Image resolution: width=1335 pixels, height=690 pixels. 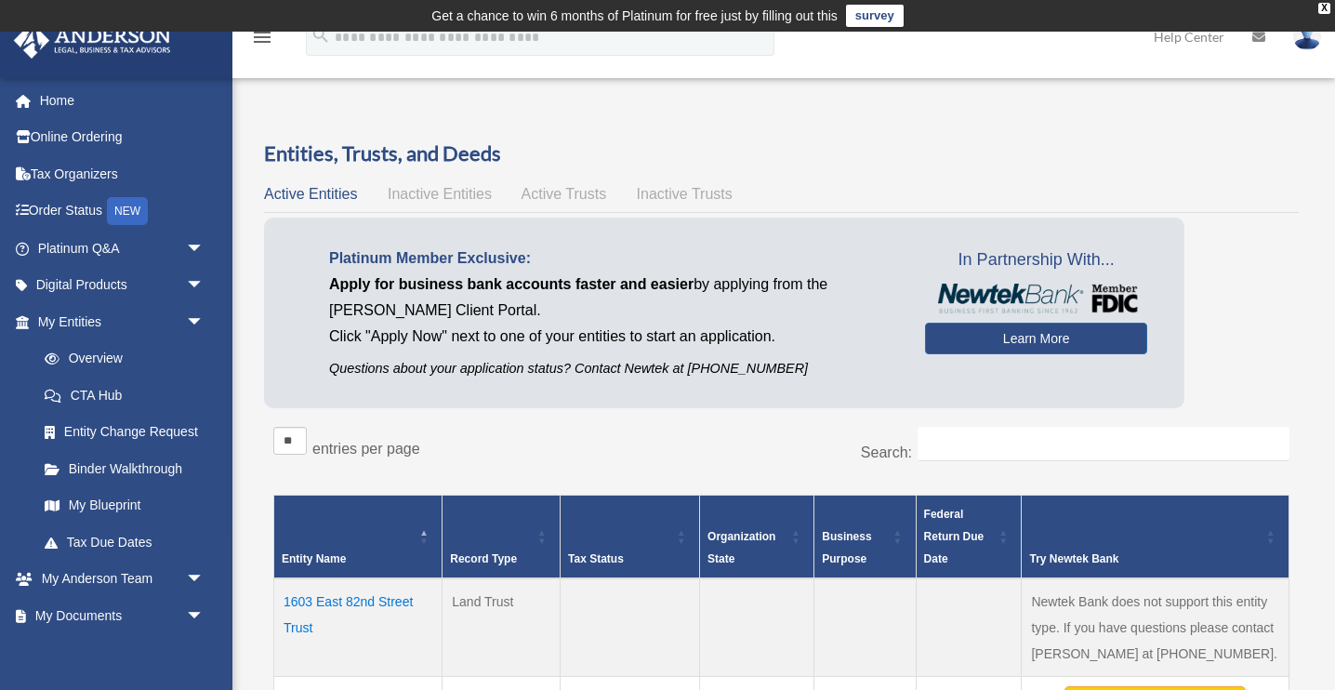 What do you see at coordinates (969, 537) in the screenshot?
I see `th: Federal Return Due Date: Activate to sort` at bounding box center [969, 537].